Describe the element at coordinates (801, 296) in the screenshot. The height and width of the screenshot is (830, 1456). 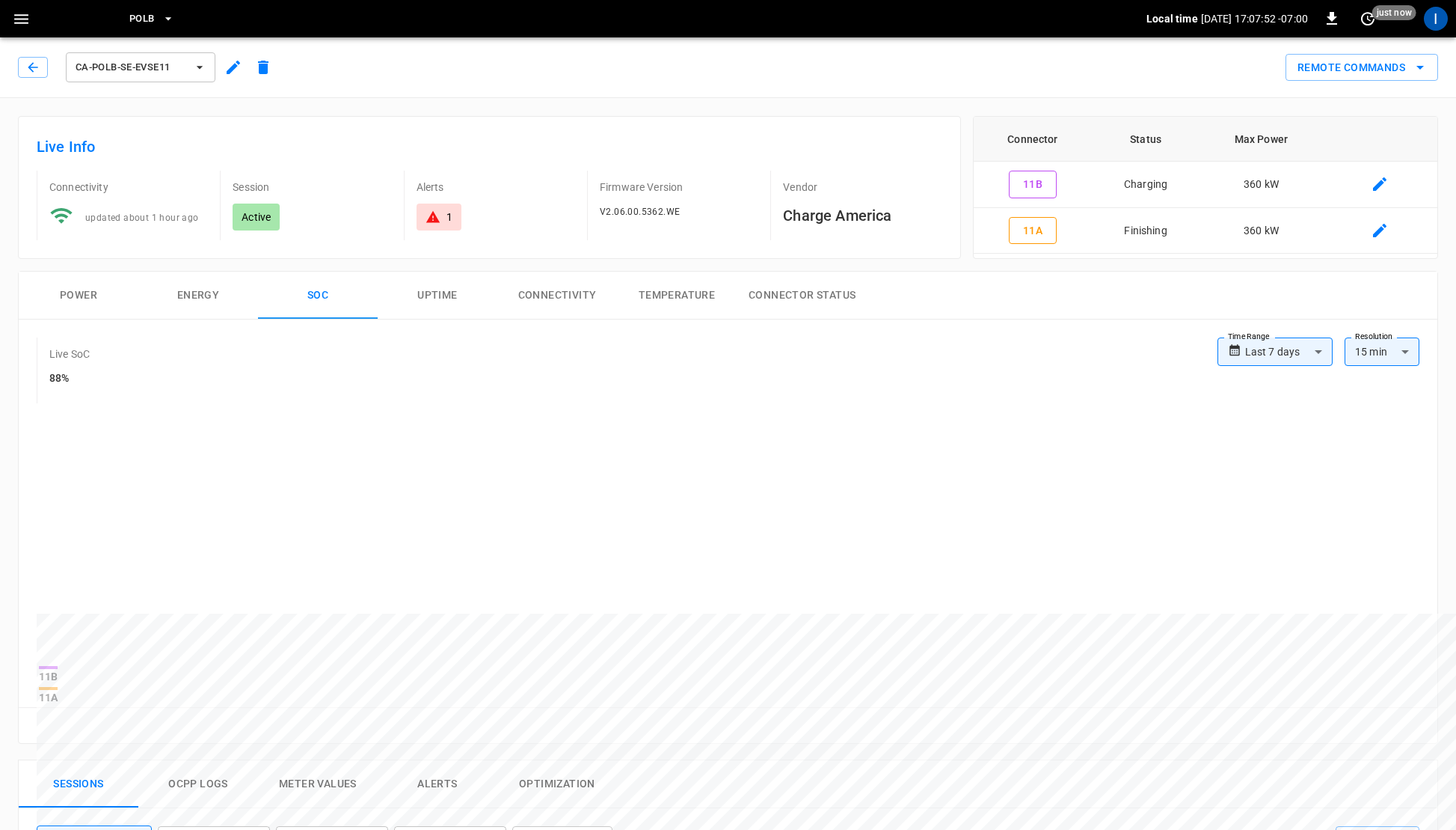
I see `button: Connector Status` at that location.